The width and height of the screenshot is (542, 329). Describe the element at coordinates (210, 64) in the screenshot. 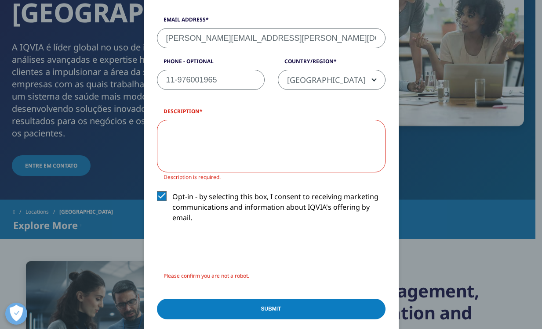

I see `label: Phone - Optional` at that location.